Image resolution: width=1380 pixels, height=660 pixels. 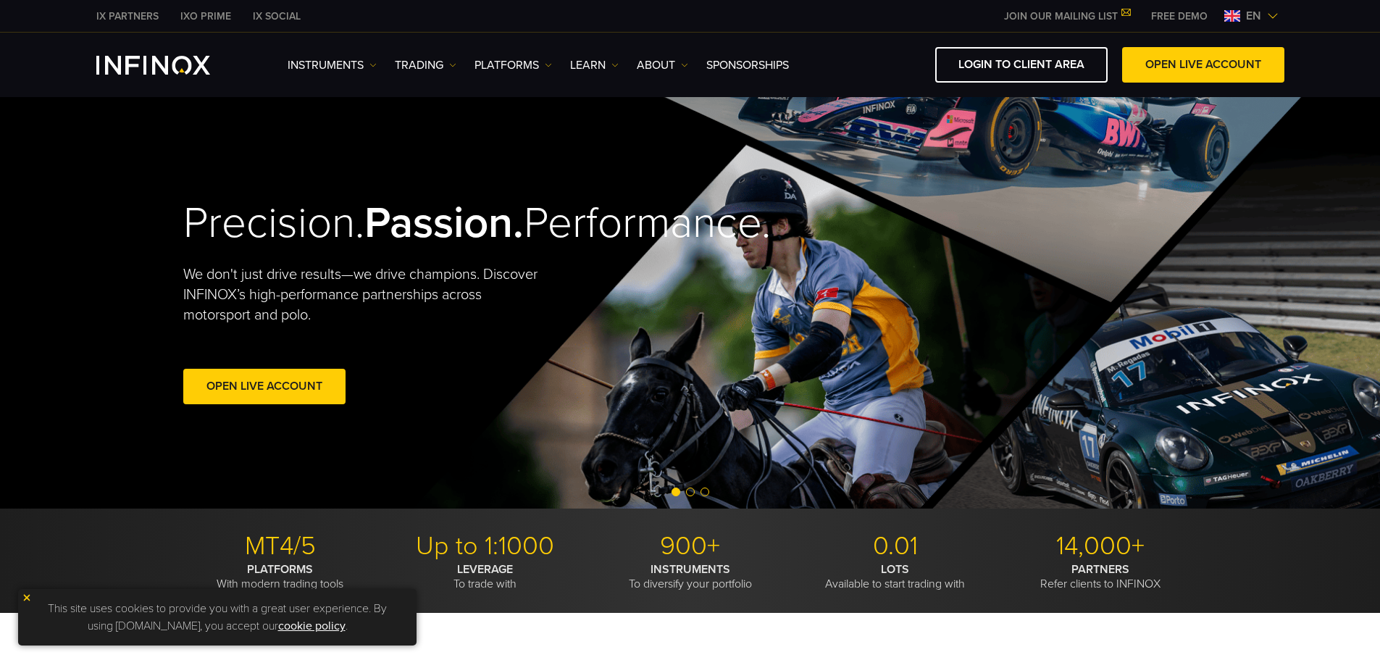 I want to click on a: LOGIN TO CLIENT AREA, so click(x=1022, y=64).